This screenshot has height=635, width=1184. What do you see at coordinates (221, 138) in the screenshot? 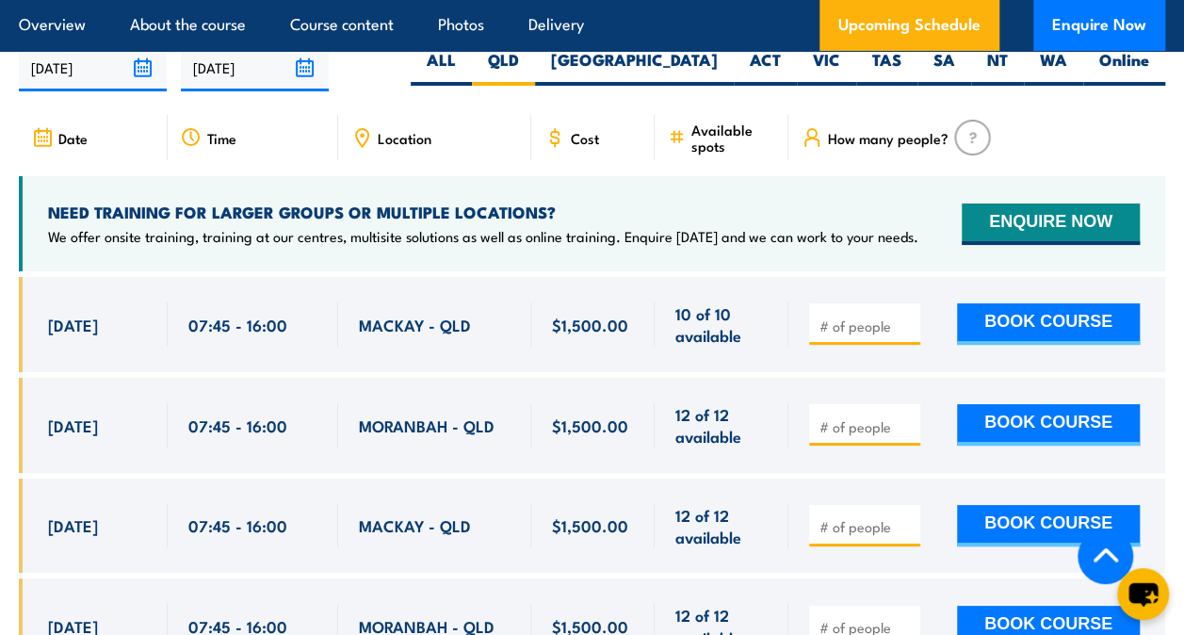
I see `span: Time` at bounding box center [221, 138].